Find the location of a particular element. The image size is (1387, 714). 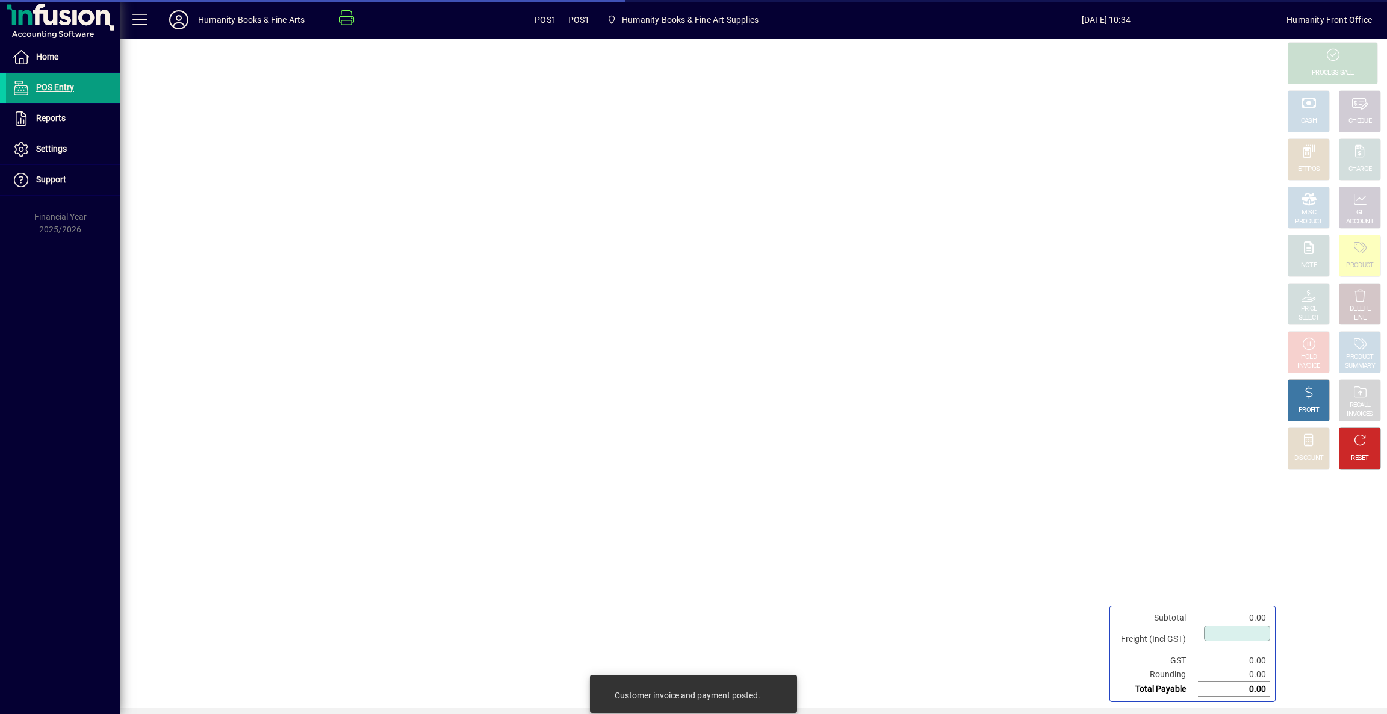

div: PROCESS SALE is located at coordinates (1333, 73).